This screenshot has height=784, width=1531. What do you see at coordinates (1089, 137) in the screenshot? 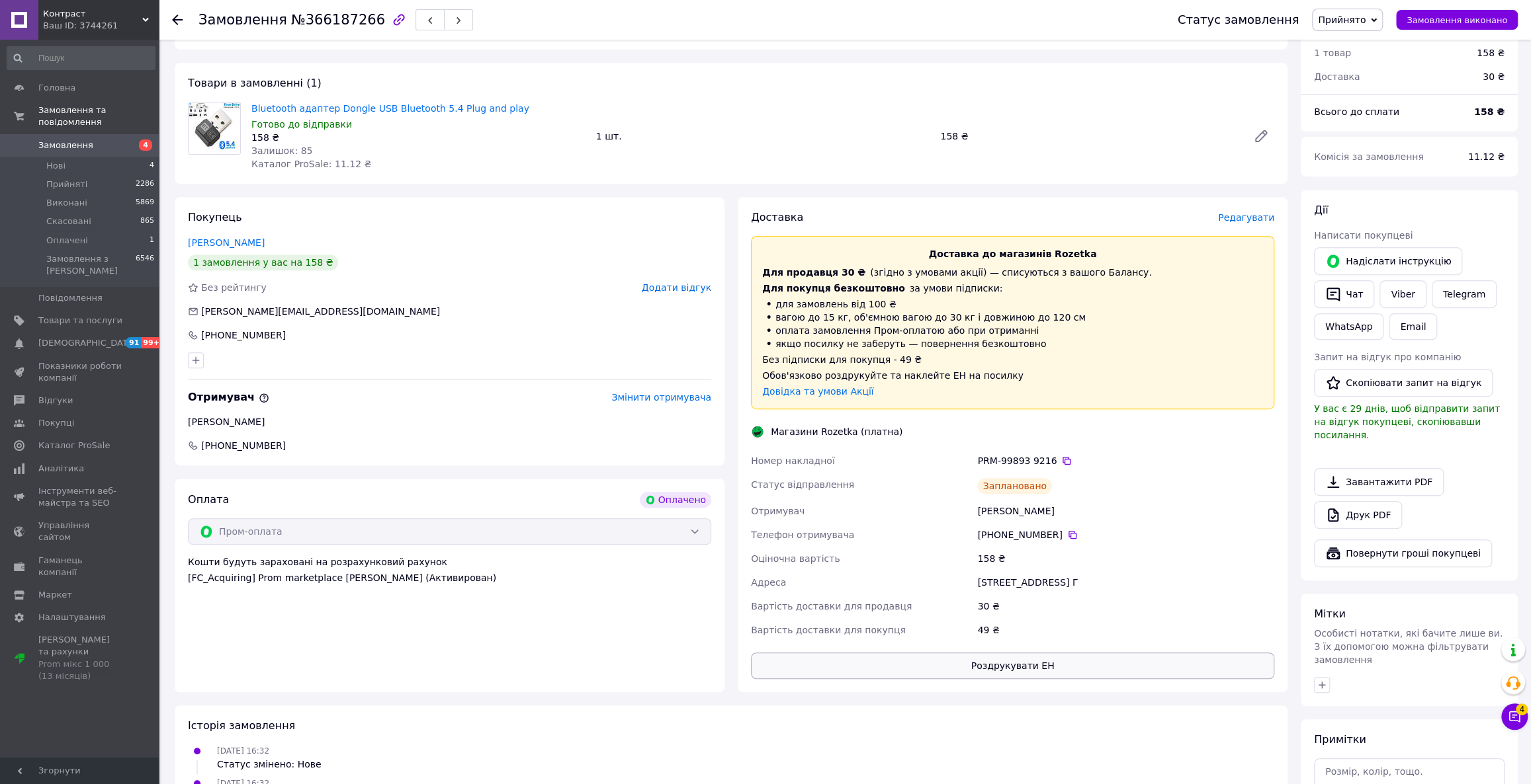
I see `div: 158 ₴` at bounding box center [1089, 137].